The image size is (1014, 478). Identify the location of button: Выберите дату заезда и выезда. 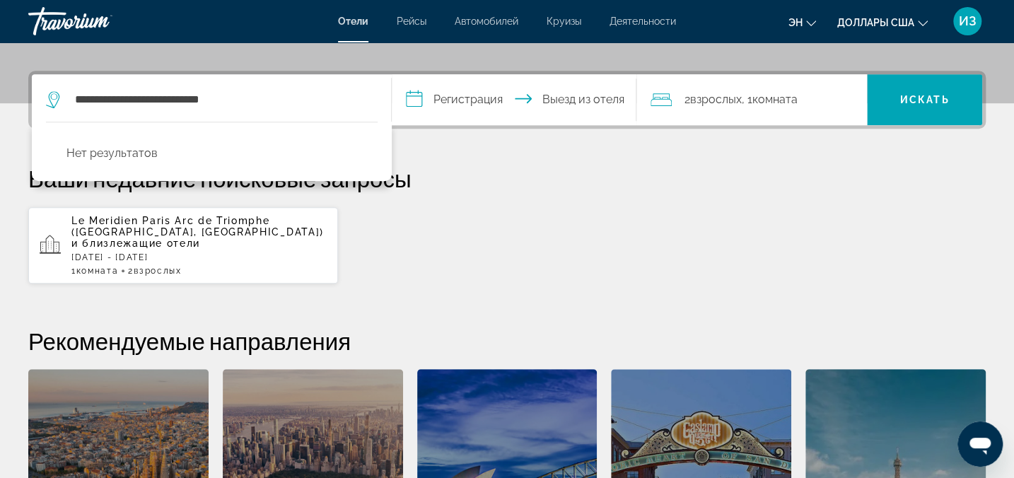
(514, 100).